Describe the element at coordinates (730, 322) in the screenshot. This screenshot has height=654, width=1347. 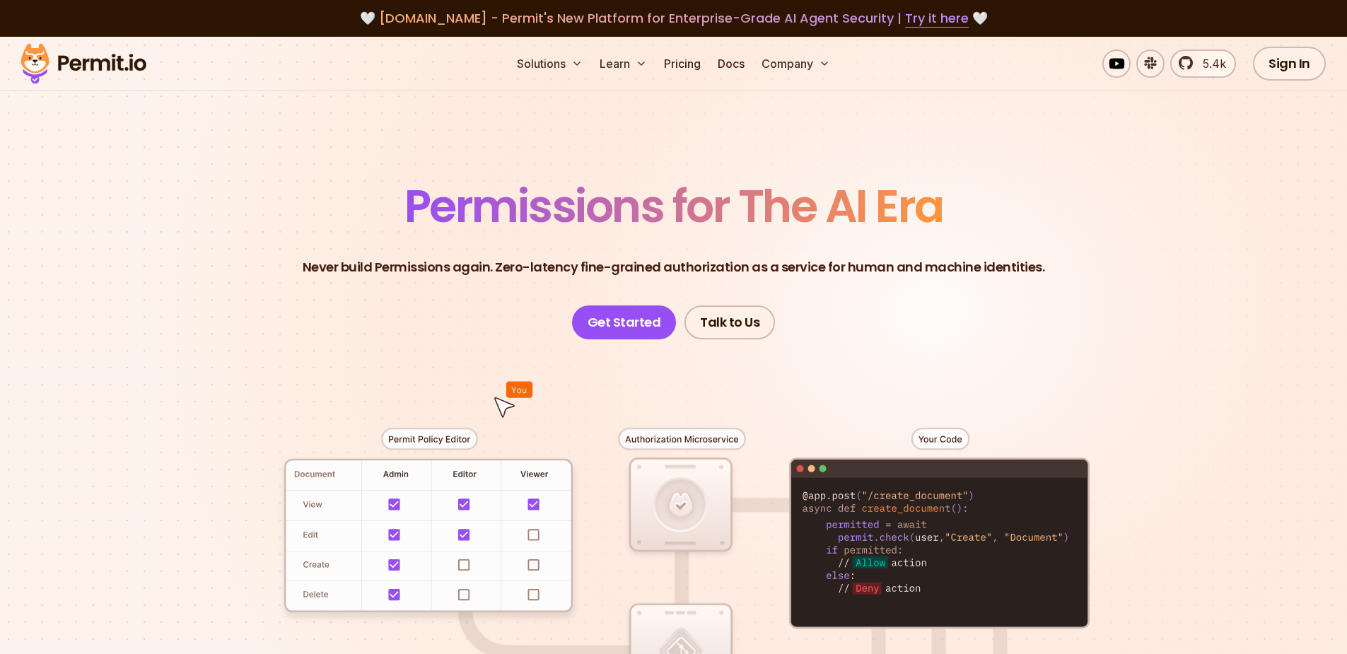
I see `a: Talk to Us` at that location.